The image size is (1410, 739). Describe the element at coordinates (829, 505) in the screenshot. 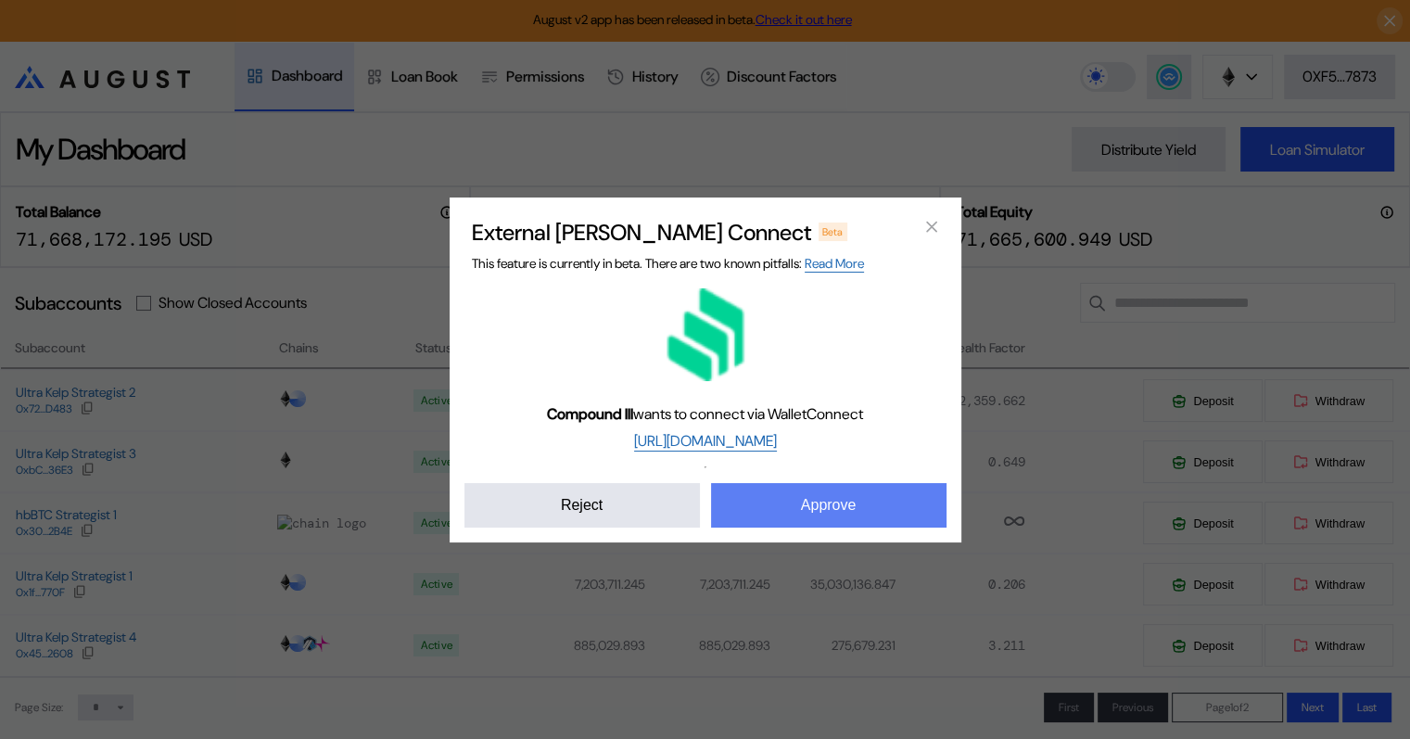

I see `button: Approve` at that location.